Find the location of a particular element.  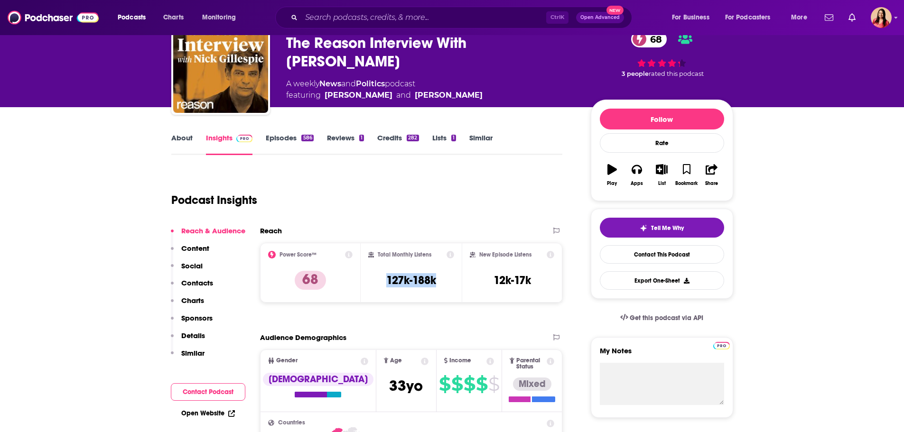

a: Podchaser - Follow, Share and Rate Podcasts is located at coordinates (53, 18).